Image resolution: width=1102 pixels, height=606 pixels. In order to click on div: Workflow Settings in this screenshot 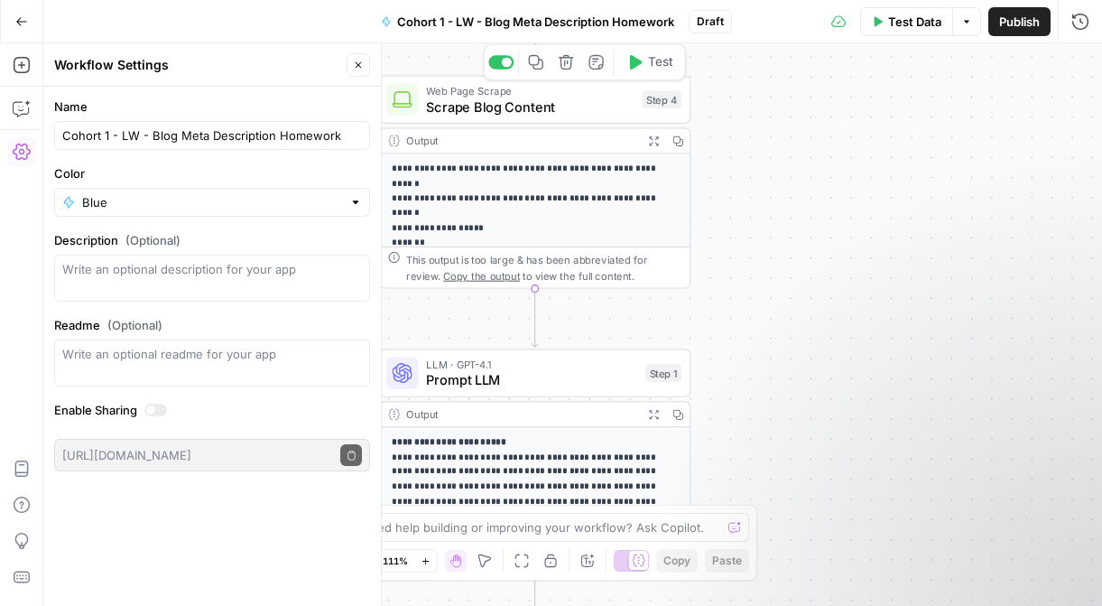, I will do `click(198, 65)`.